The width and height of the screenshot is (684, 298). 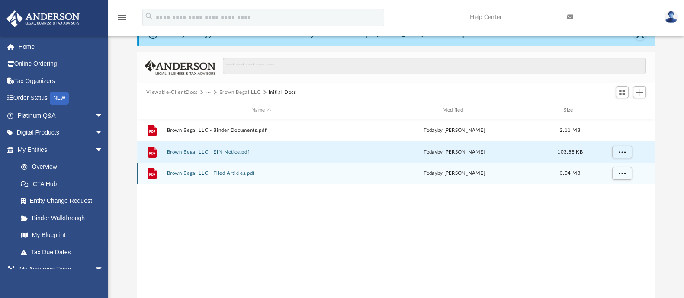 I want to click on a: CTA Hub, so click(x=64, y=184).